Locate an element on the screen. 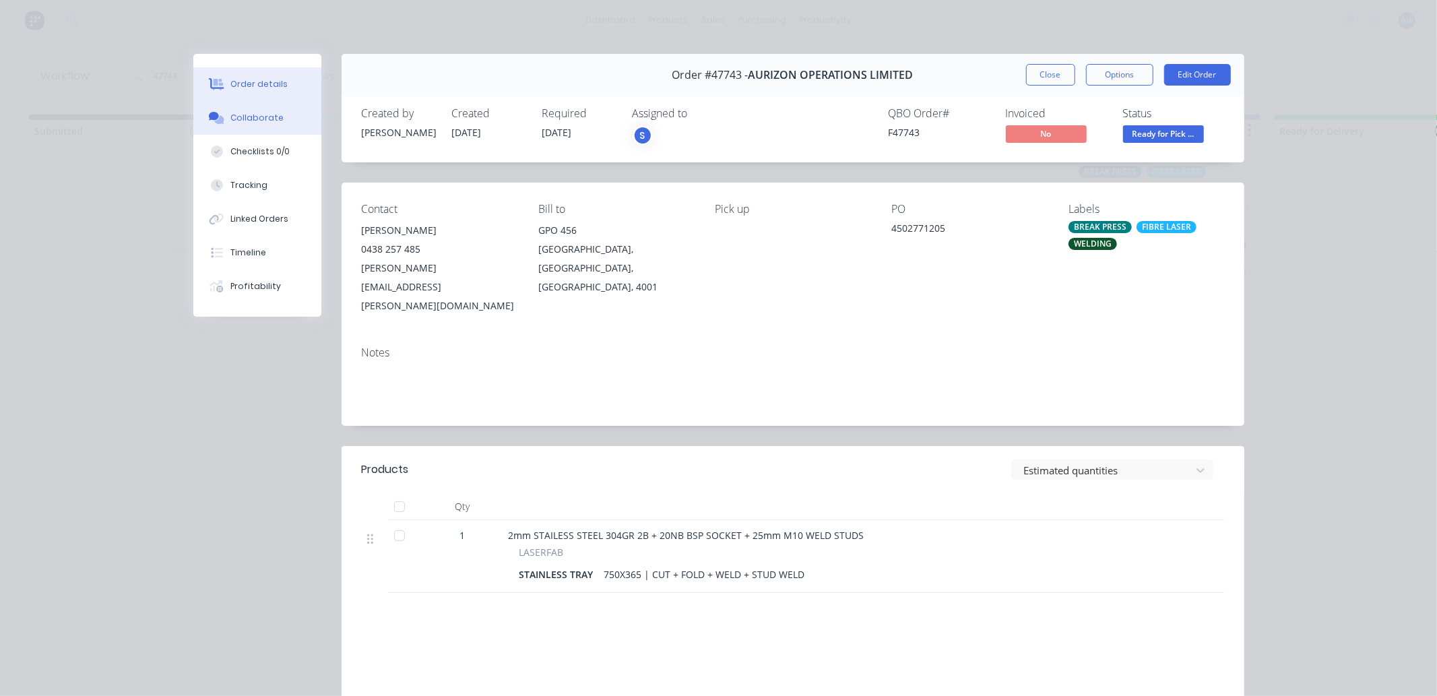 The width and height of the screenshot is (1437, 696). div: Required is located at coordinates (579, 113).